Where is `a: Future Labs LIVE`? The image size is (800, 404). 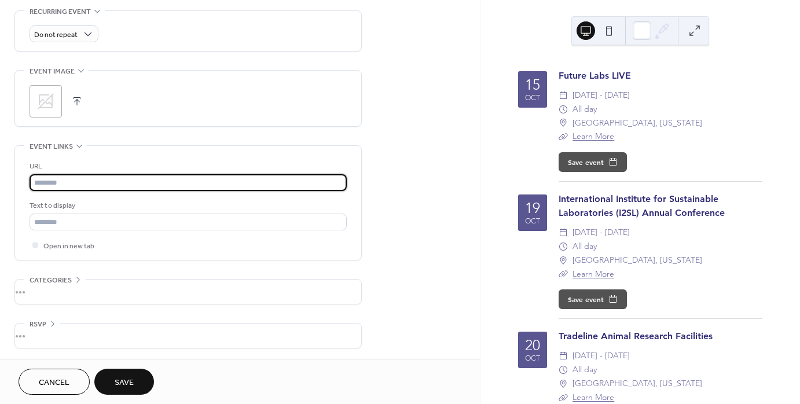 a: Future Labs LIVE is located at coordinates (595, 75).